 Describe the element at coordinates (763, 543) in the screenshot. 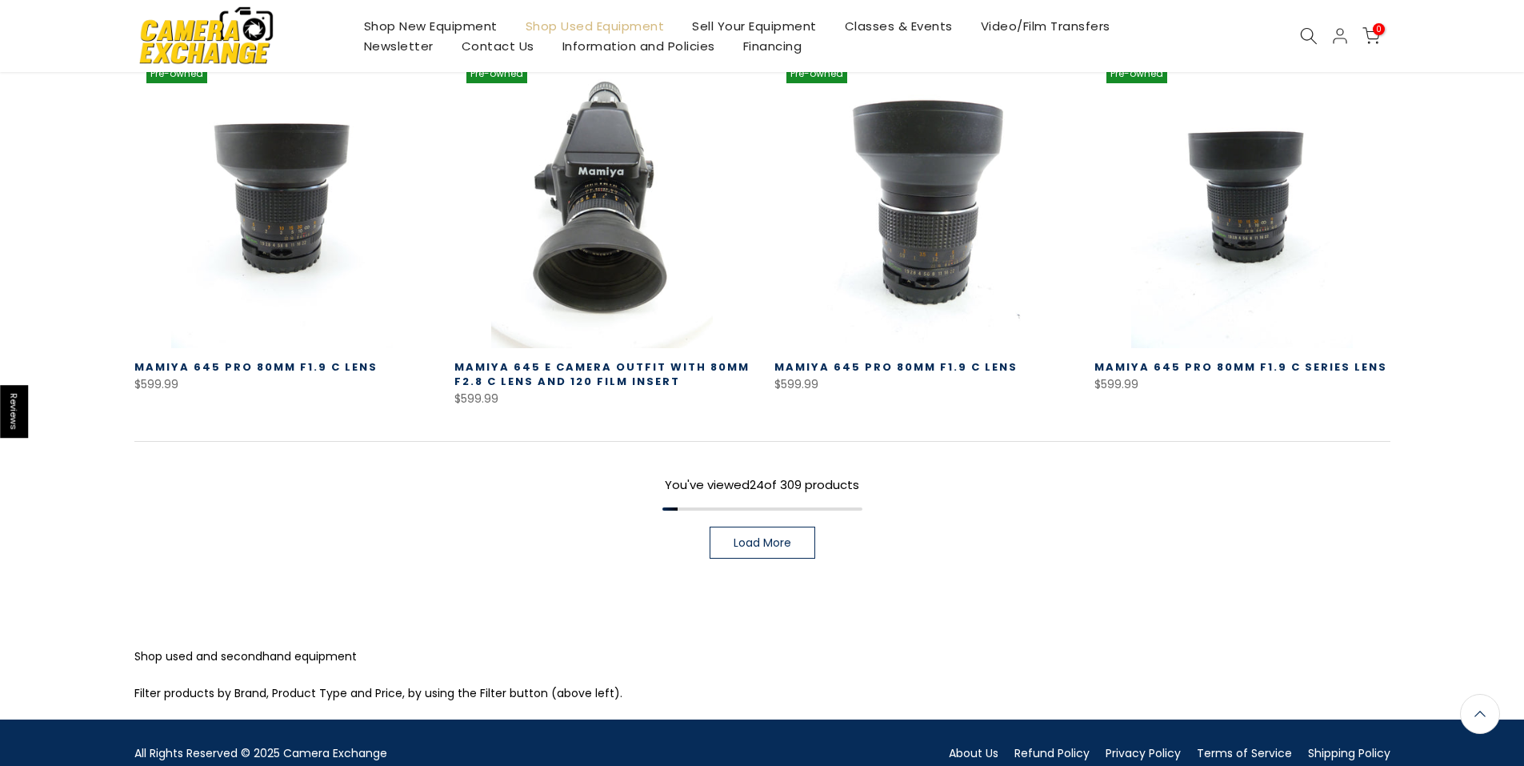

I see `span: Load More` at that location.